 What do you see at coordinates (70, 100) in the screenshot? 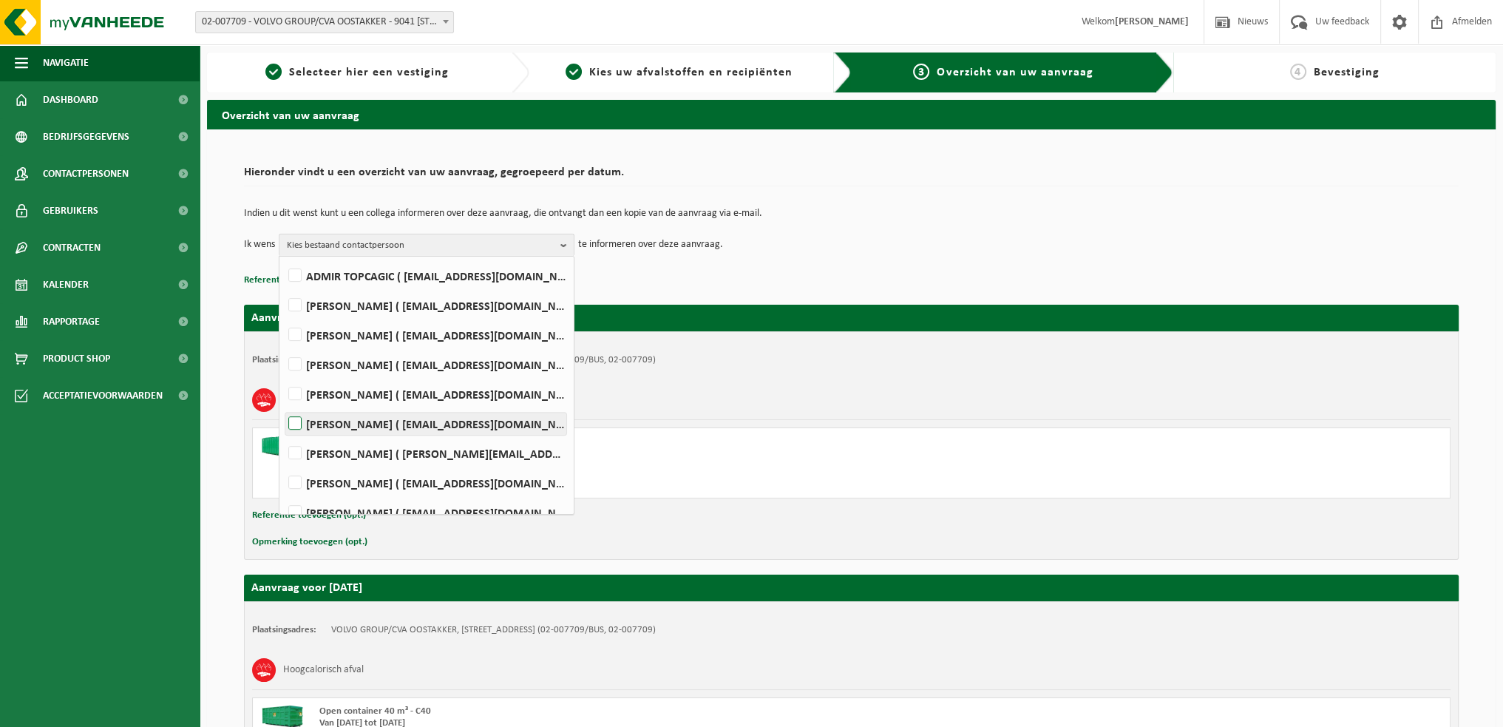
I see `span: Dashboard` at bounding box center [70, 100].